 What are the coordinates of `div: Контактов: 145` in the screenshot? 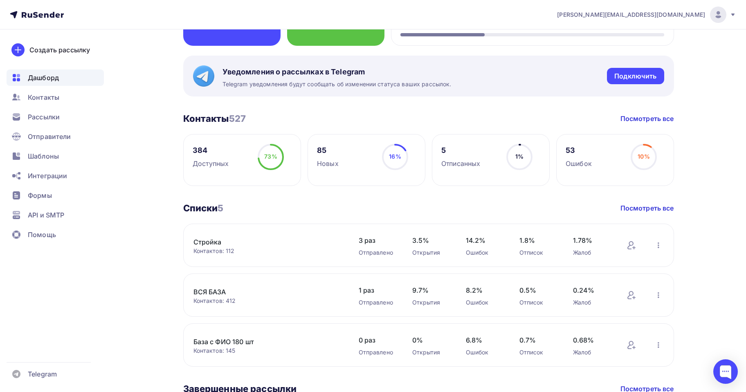 It's located at (268, 351).